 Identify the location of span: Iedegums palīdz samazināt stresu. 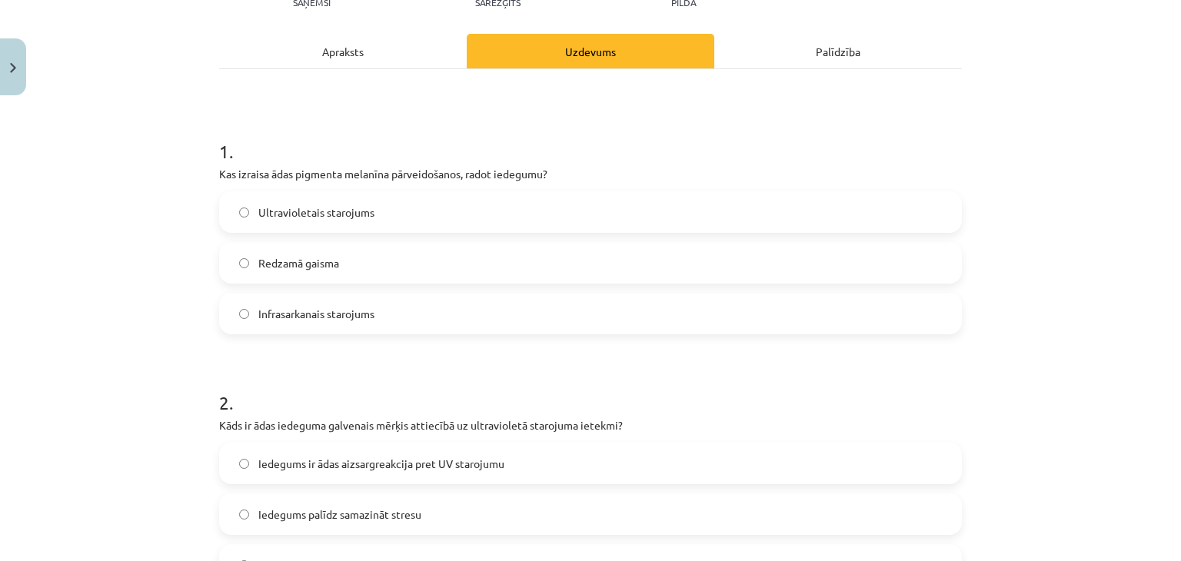
(340, 514).